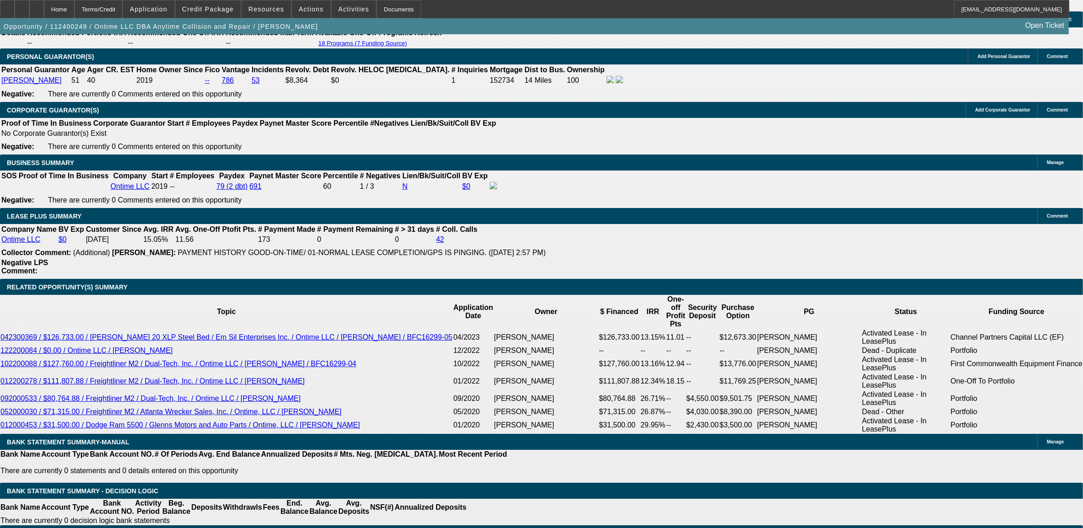 Image resolution: width=1083 pixels, height=528 pixels. Describe the element at coordinates (506, 69) in the screenshot. I see `b: Mortgage` at that location.